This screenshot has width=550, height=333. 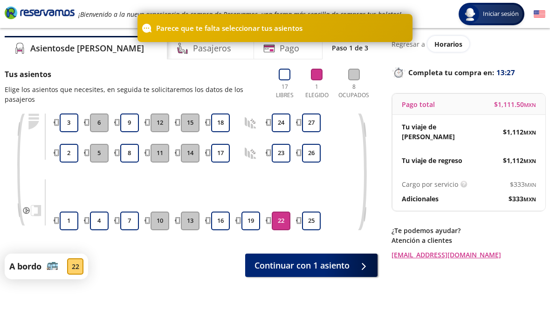 What do you see at coordinates (515, 104) in the screenshot?
I see `span: $ 1,111.50` at bounding box center [515, 104].